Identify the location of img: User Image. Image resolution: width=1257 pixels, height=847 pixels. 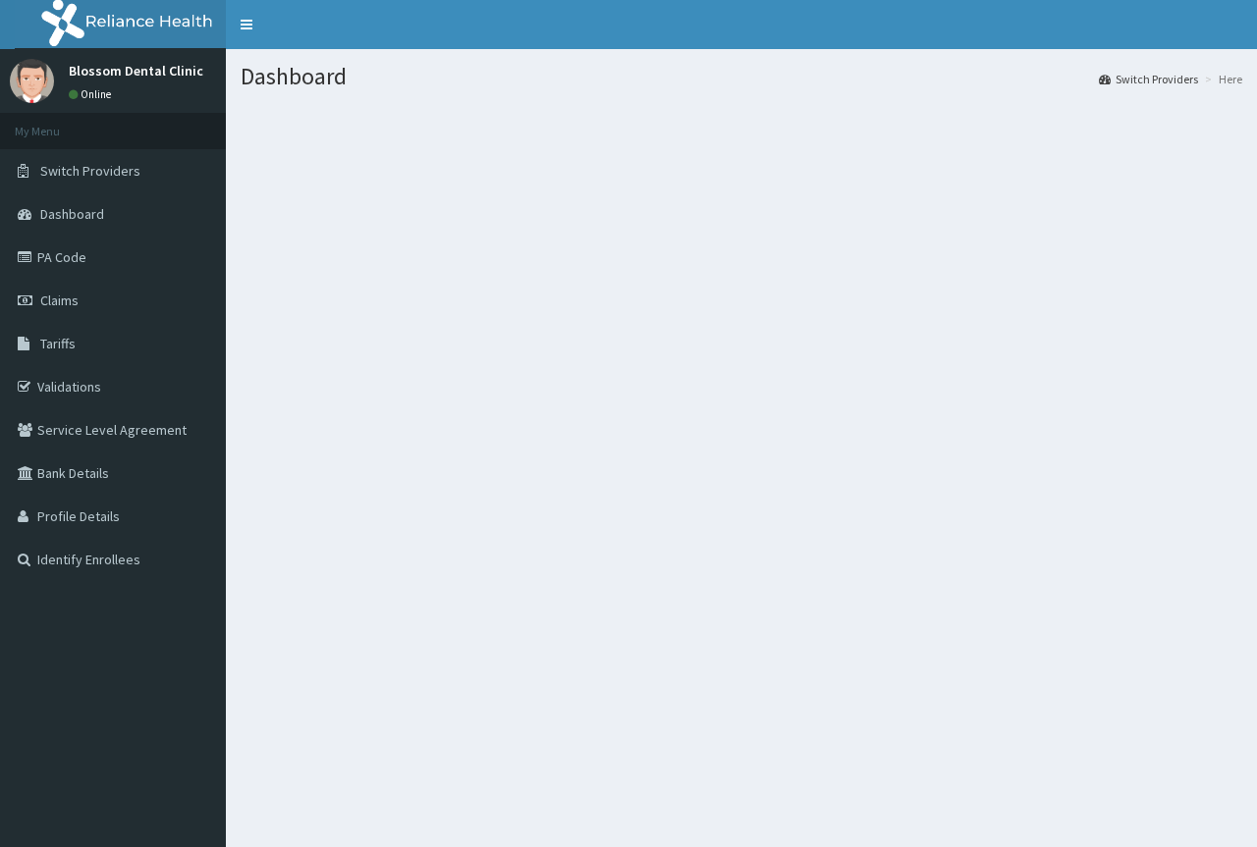
(31, 81).